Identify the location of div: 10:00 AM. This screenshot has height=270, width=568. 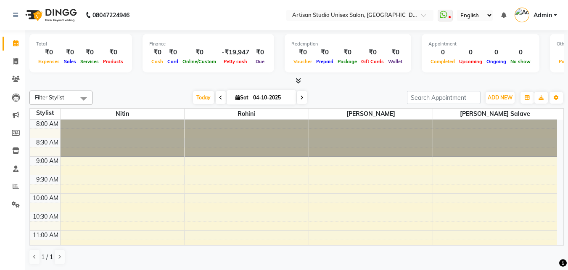
(45, 198).